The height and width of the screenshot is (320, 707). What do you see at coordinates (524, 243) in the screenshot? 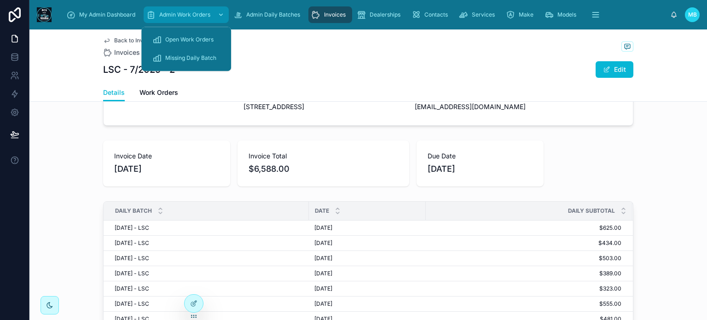
I see `a: $434.00` at bounding box center [524, 243].